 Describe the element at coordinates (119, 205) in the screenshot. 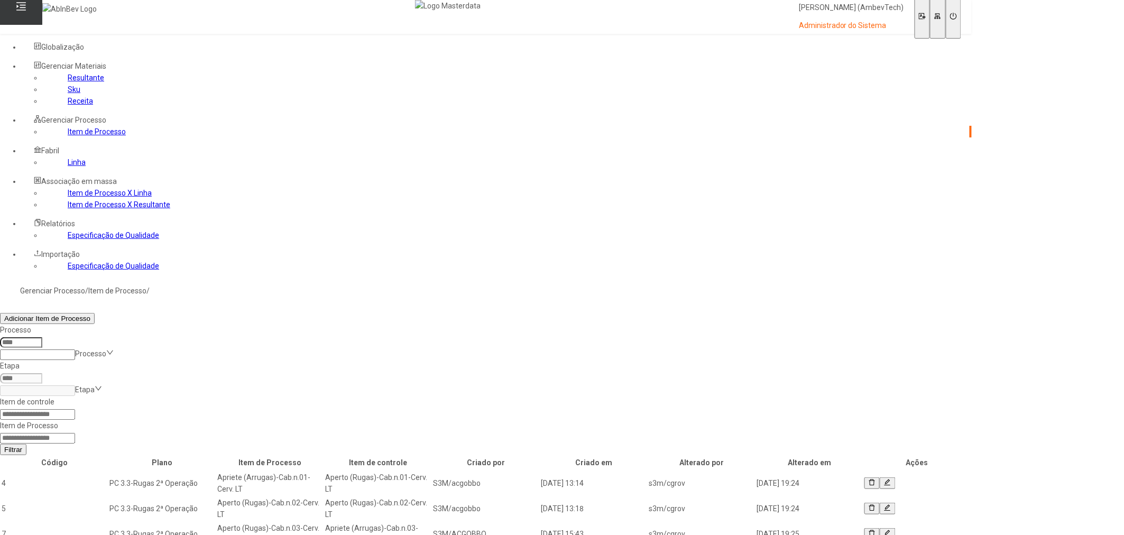

I see `a: Item de Processo X Resultante` at that location.